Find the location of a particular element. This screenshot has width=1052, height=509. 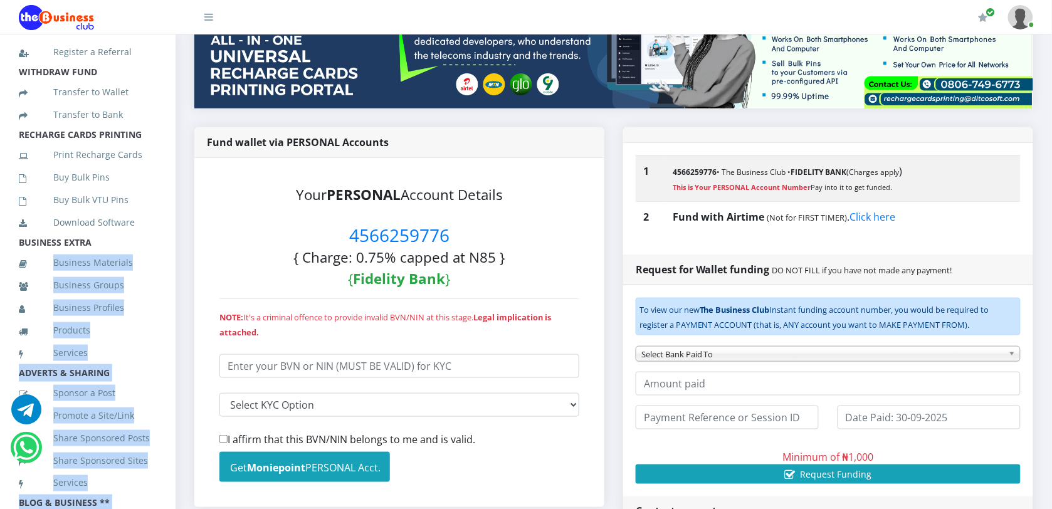

a: Buy Bulk Pins is located at coordinates (88, 177).